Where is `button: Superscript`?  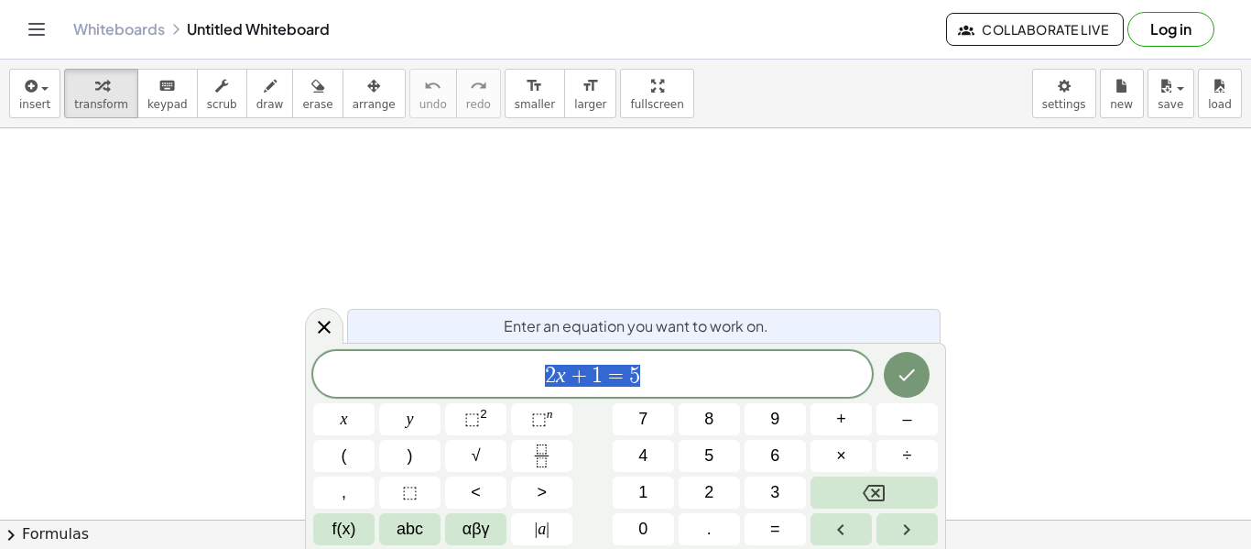 button: Superscript is located at coordinates (541, 419).